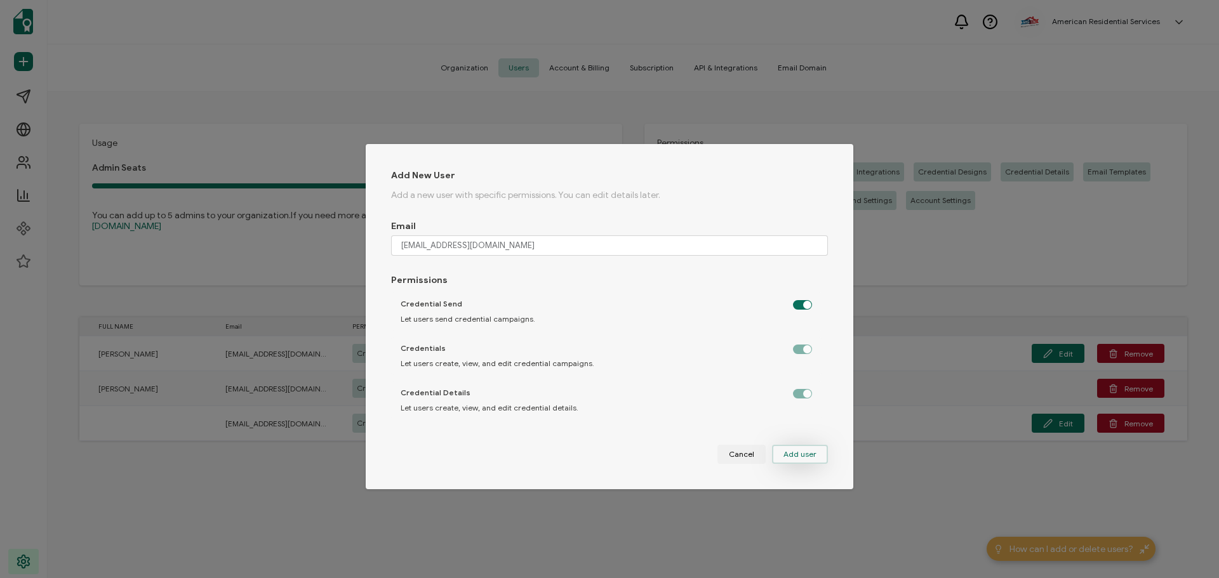 This screenshot has width=1219, height=578. I want to click on span: Credential Send, so click(431, 304).